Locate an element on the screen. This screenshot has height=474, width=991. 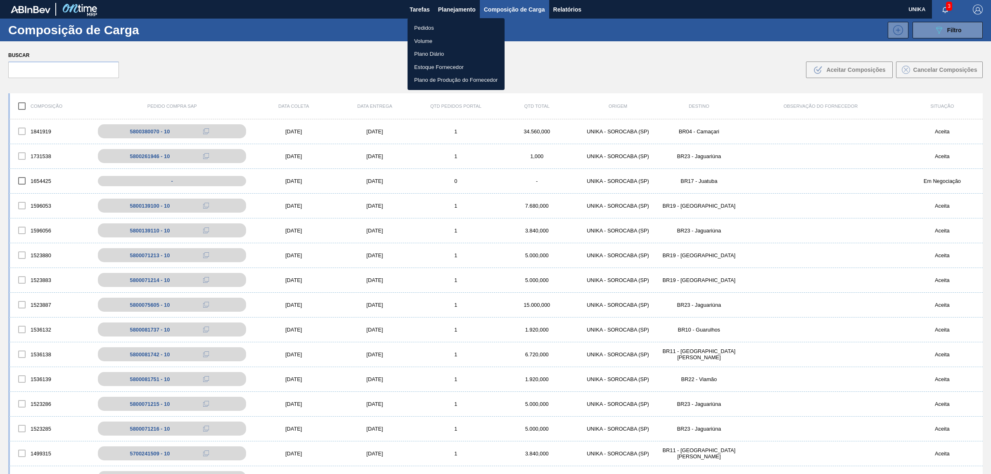
a: Pedidos is located at coordinates (456, 28).